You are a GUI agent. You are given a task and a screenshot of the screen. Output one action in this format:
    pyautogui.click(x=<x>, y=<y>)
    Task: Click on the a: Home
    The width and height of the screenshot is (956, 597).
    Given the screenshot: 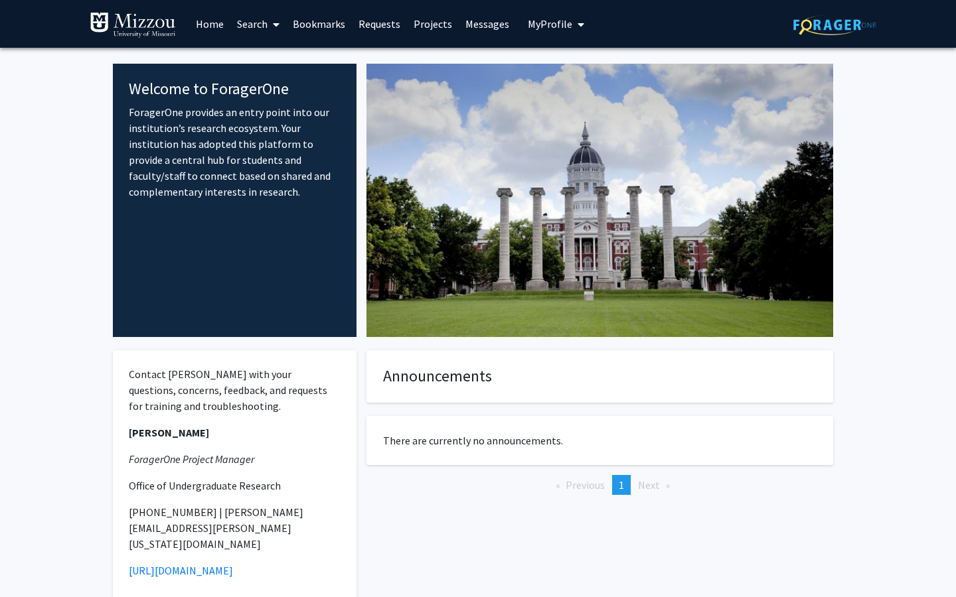 What is the action you would take?
    pyautogui.click(x=210, y=24)
    